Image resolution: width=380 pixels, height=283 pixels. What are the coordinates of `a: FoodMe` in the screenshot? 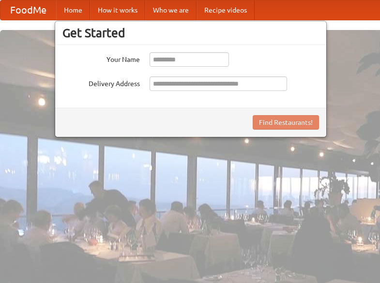 It's located at (28, 10).